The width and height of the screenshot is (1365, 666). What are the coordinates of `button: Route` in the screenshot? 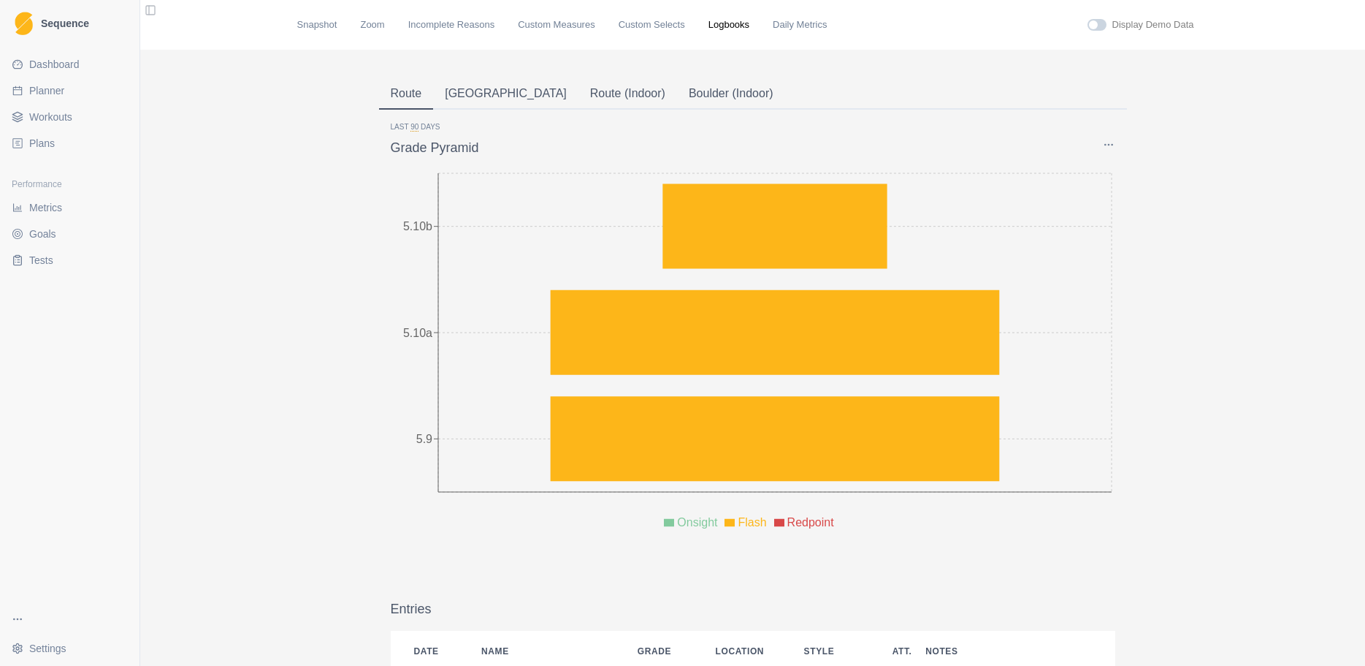 It's located at (406, 94).